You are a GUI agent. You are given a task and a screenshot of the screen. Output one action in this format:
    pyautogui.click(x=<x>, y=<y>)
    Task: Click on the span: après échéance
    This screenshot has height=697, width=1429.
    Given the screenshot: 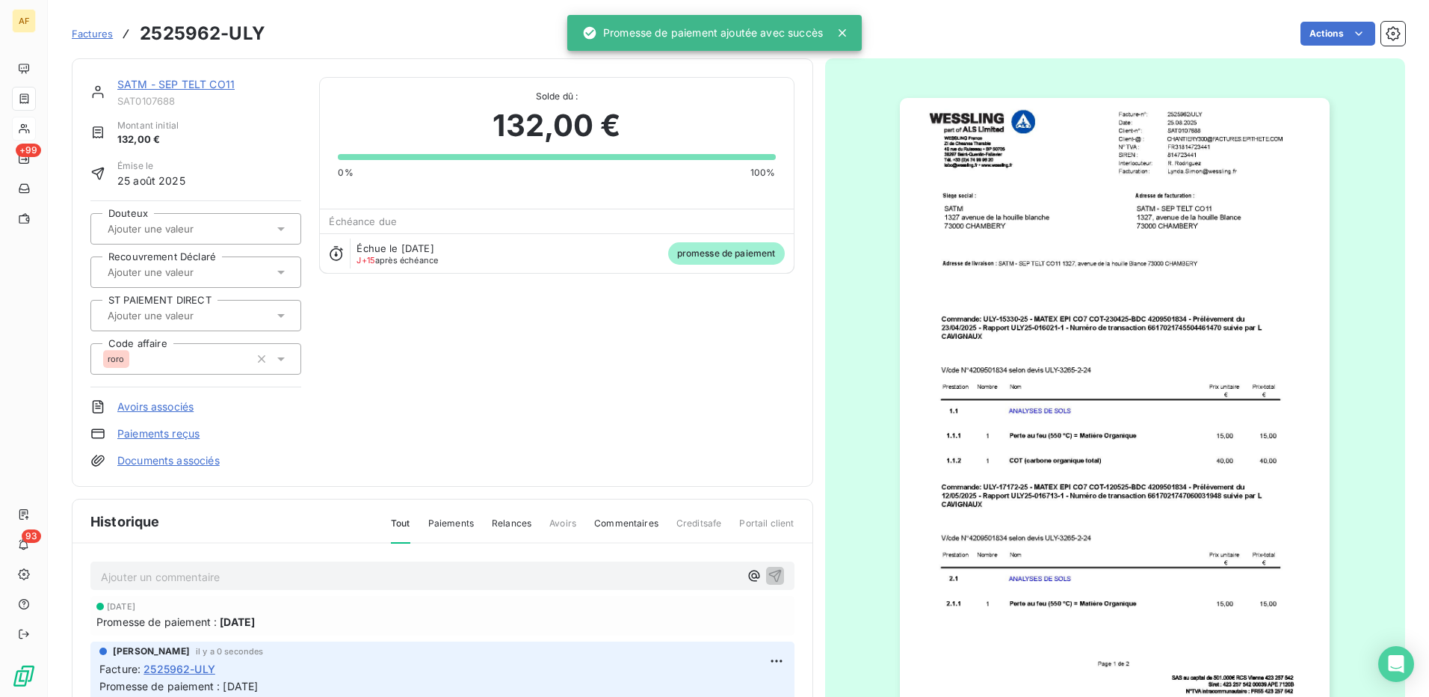 What is the action you would take?
    pyautogui.click(x=397, y=260)
    